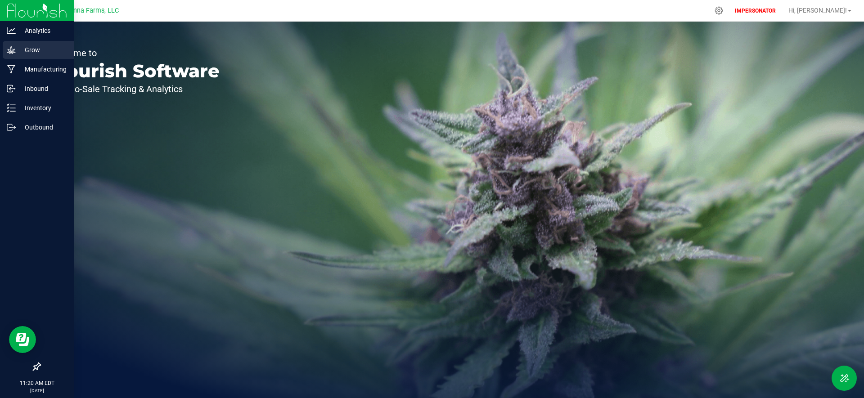  I want to click on p: IMPERSONATOR, so click(755, 11).